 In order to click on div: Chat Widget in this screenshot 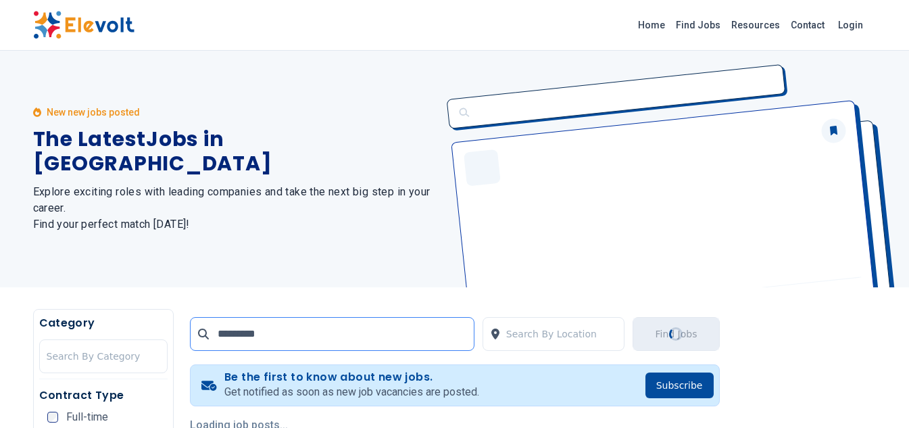, I will do `click(875, 395)`.